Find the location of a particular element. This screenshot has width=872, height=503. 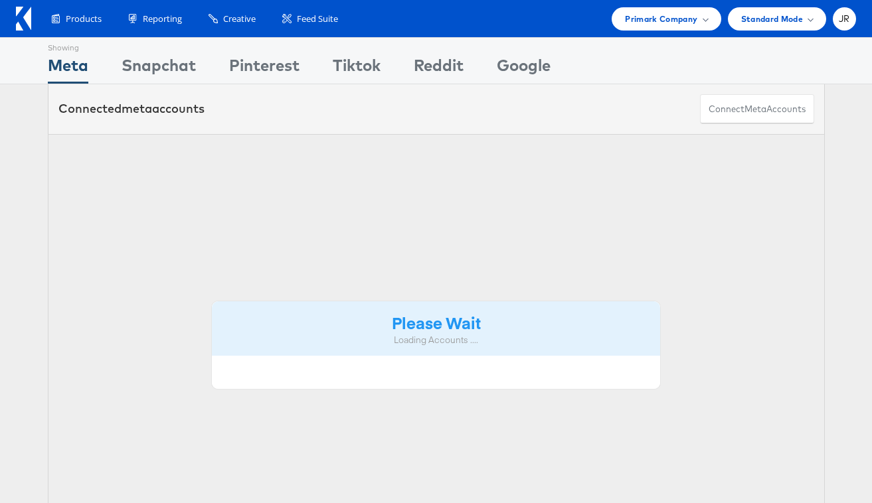

button: ConnectmetaAccounts is located at coordinates (757, 109).